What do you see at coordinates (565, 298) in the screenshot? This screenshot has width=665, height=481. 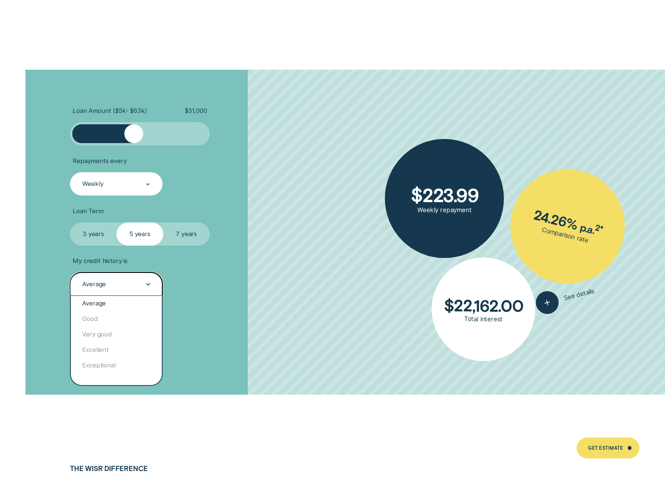 I see `button: See details` at bounding box center [565, 298].